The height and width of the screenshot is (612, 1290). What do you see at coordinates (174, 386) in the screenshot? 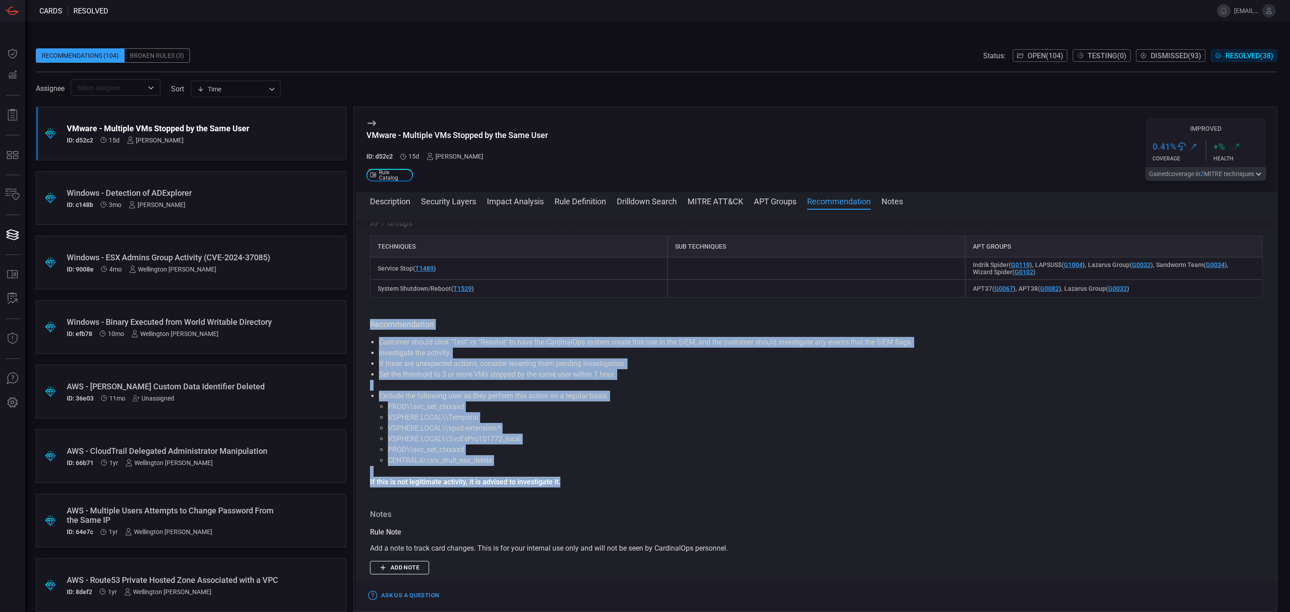
I see `div: AWS - Macie Custom Data Identifier Deleted` at bounding box center [174, 386].